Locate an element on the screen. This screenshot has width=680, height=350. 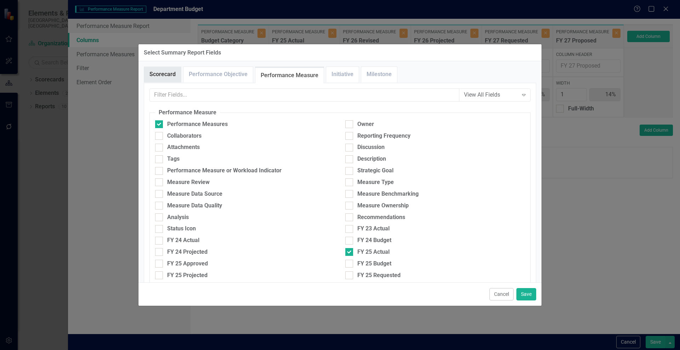
a: Performance Objective is located at coordinates (218, 74).